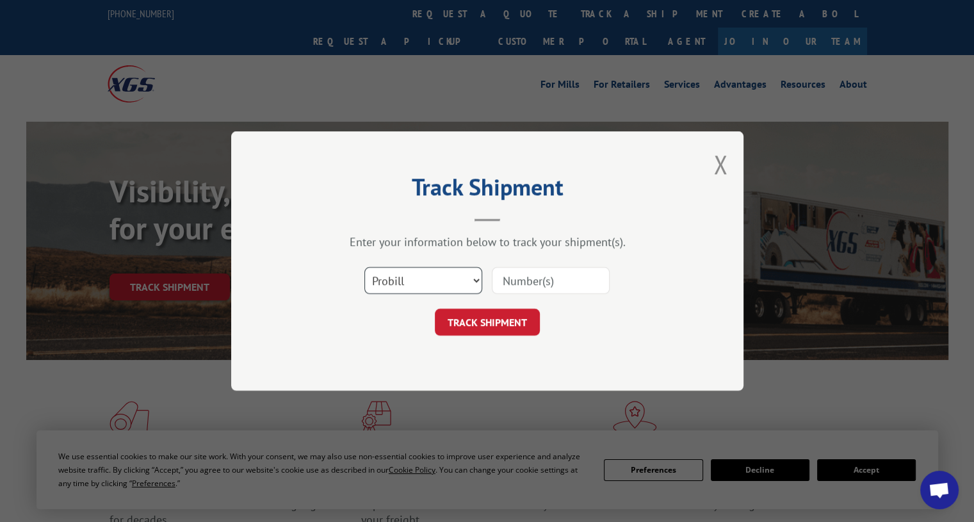 The width and height of the screenshot is (974, 522). I want to click on div: Open chat, so click(940, 490).